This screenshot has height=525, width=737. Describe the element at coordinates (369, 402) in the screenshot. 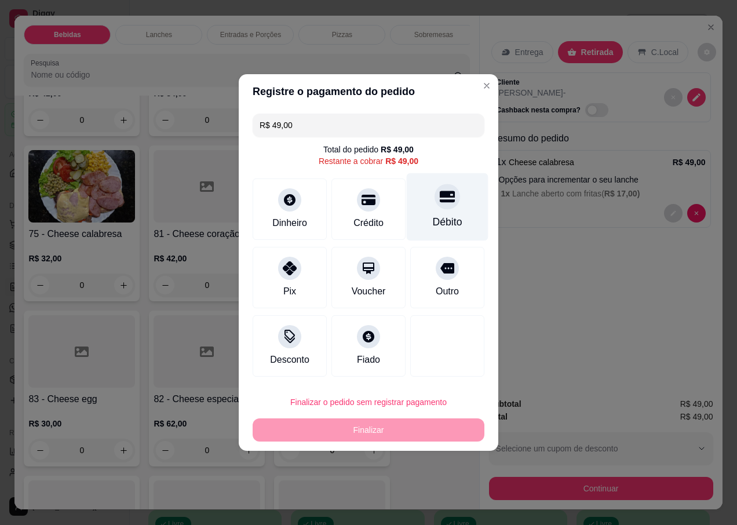

I see `button: Finalizar o pedido sem registrar pagamento` at that location.